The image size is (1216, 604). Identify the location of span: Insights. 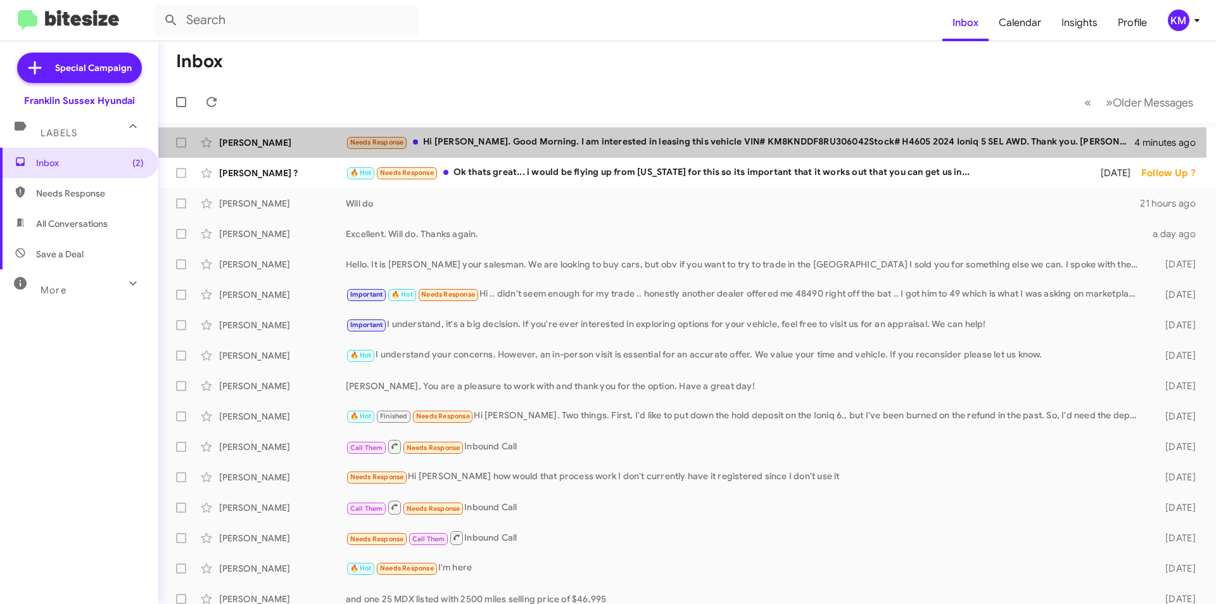
(1080, 23).